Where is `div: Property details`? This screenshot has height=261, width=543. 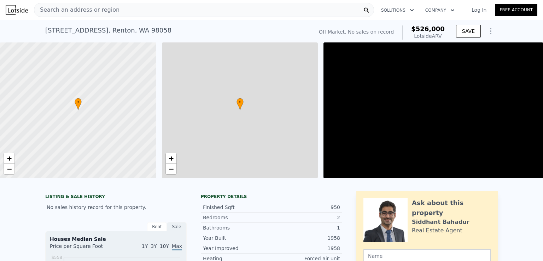
div: Property details is located at coordinates (271, 196).